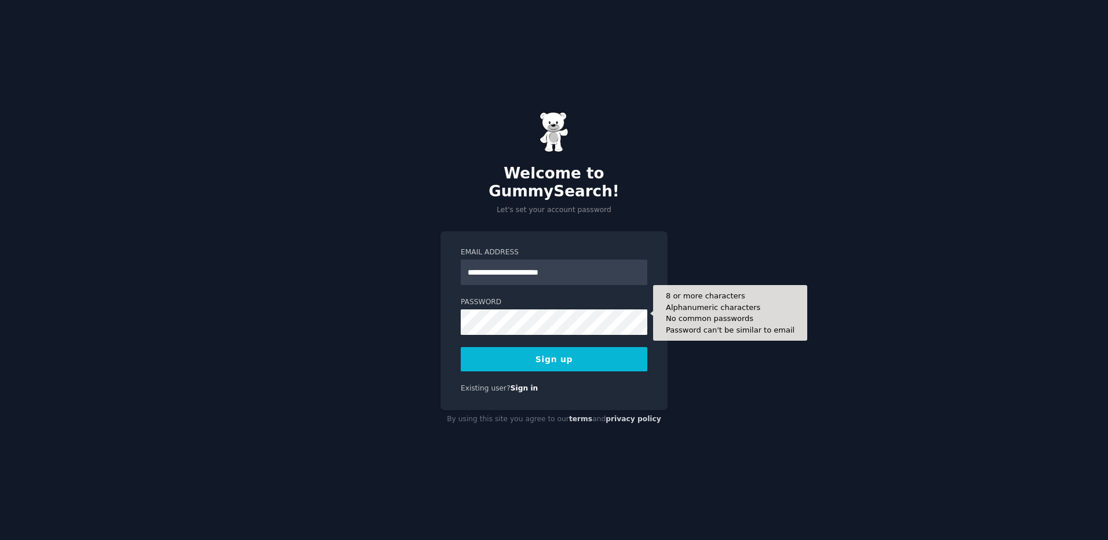 The height and width of the screenshot is (540, 1108). I want to click on a: privacy policy, so click(633, 419).